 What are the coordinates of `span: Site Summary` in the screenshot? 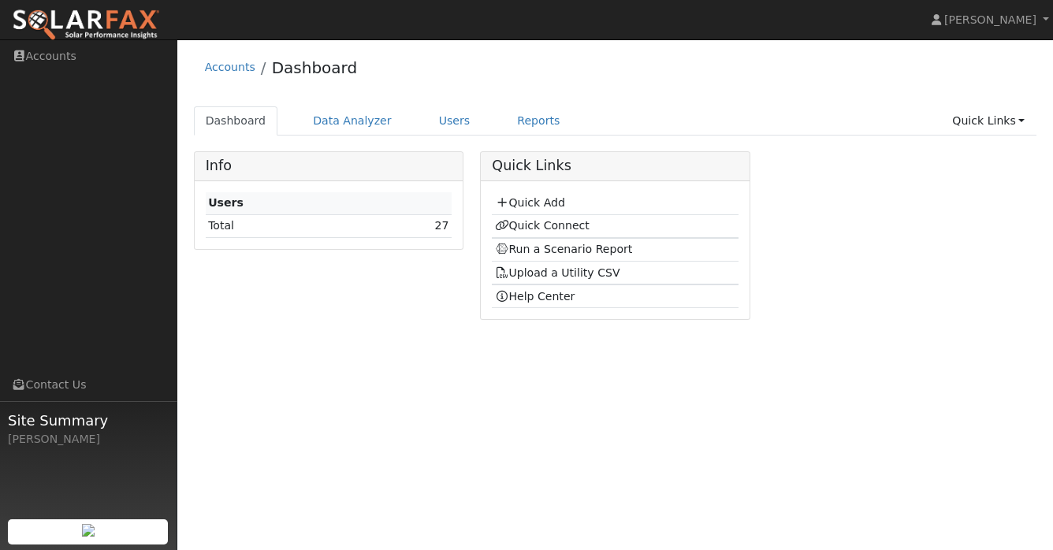 It's located at (88, 420).